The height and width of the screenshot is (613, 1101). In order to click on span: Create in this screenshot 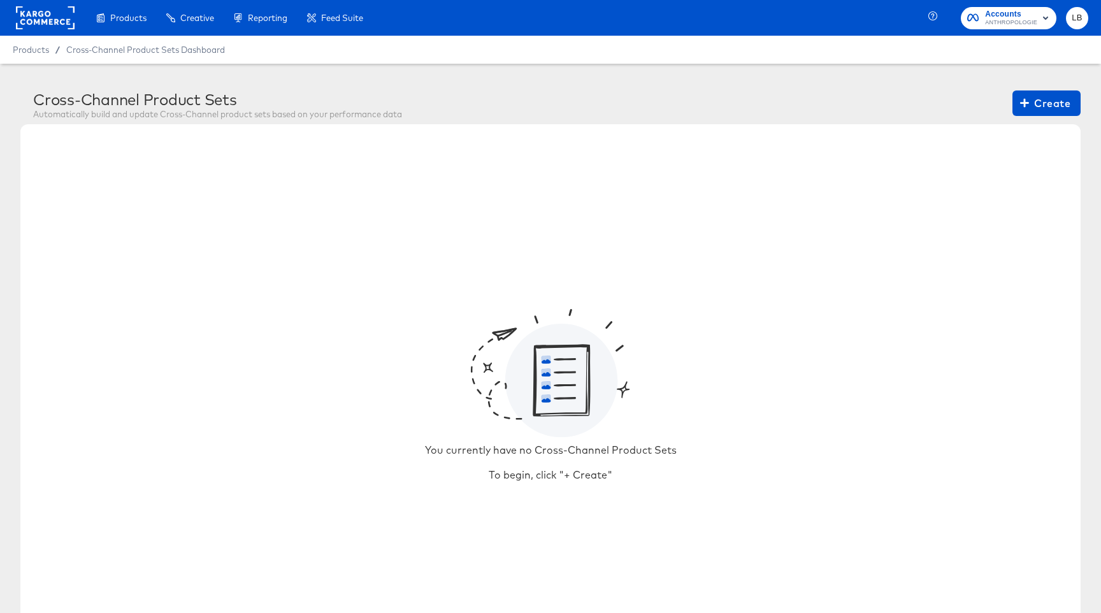, I will do `click(1046, 103)`.